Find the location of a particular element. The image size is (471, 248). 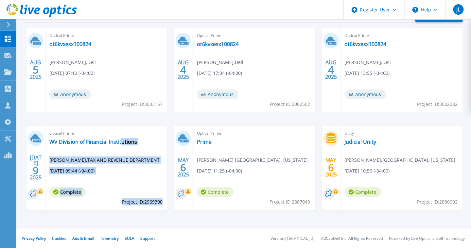

span: Project ID: 3002502 is located at coordinates (290, 104).